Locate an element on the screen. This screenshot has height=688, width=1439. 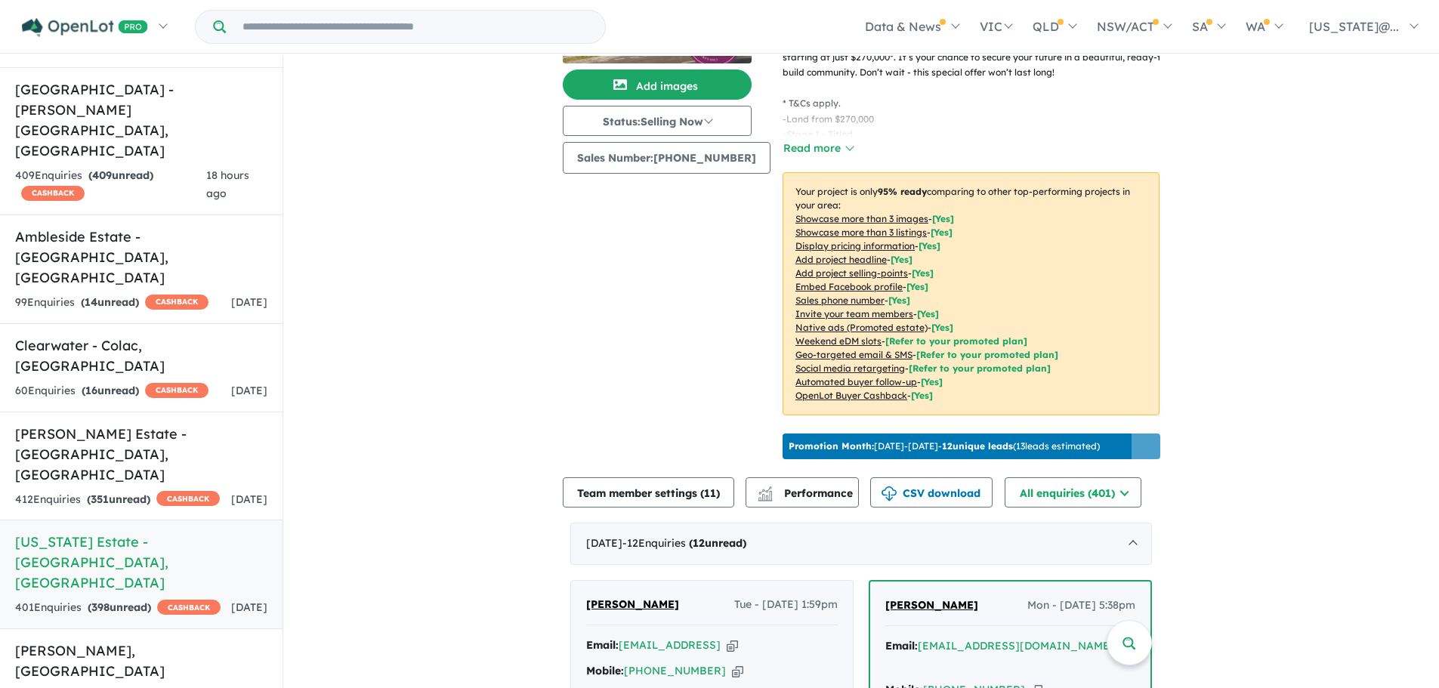
div: 99 Enquir ies is located at coordinates (112, 303).